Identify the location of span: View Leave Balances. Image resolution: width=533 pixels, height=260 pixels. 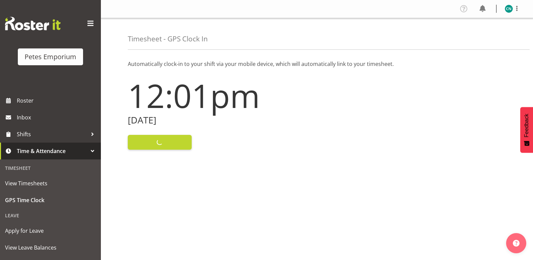
(50, 247).